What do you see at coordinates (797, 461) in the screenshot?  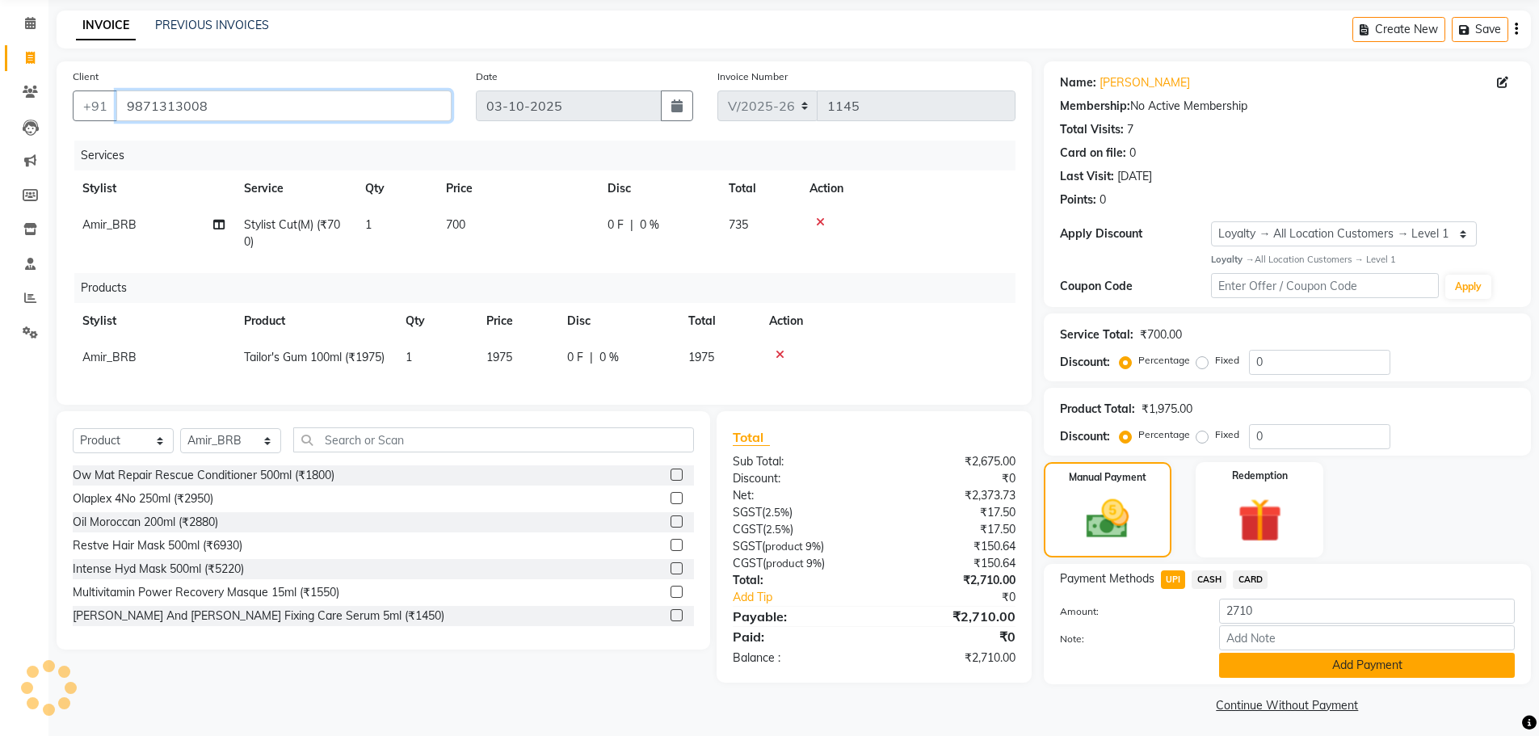 I see `div: Sub Total:` at bounding box center [797, 461].